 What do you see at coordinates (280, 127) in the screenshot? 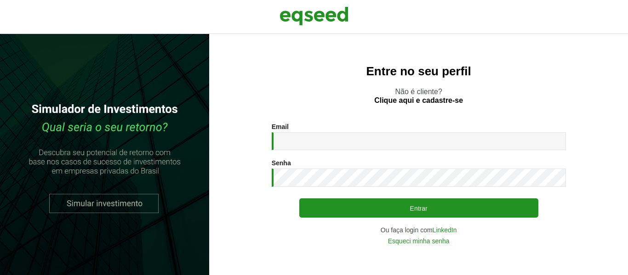
I see `label: Email` at bounding box center [280, 127].